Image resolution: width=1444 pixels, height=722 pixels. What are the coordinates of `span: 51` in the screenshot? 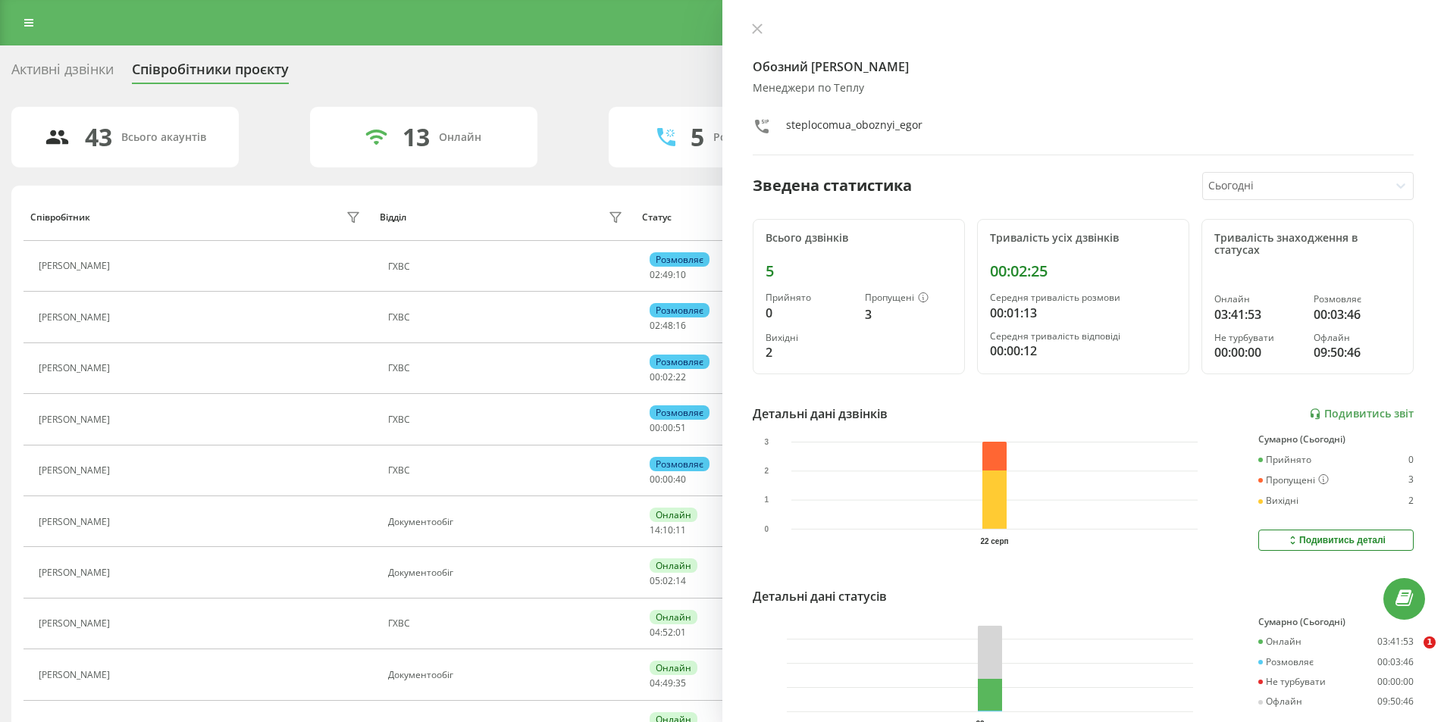 It's located at (681, 427).